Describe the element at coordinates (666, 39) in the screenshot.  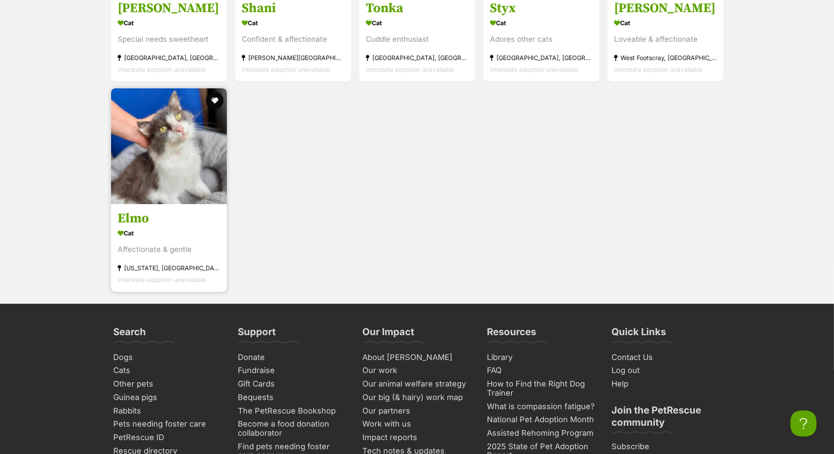
I see `div: Loveable & affectionate` at that location.